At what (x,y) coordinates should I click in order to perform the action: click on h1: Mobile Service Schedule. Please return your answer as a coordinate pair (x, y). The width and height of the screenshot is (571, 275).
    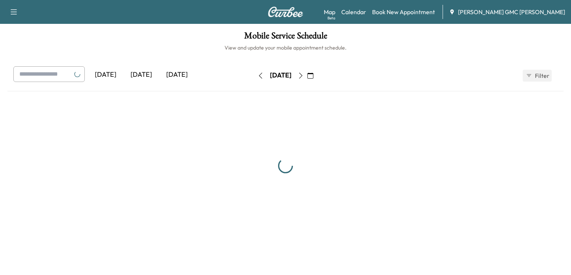
    Looking at the image, I should click on (286, 38).